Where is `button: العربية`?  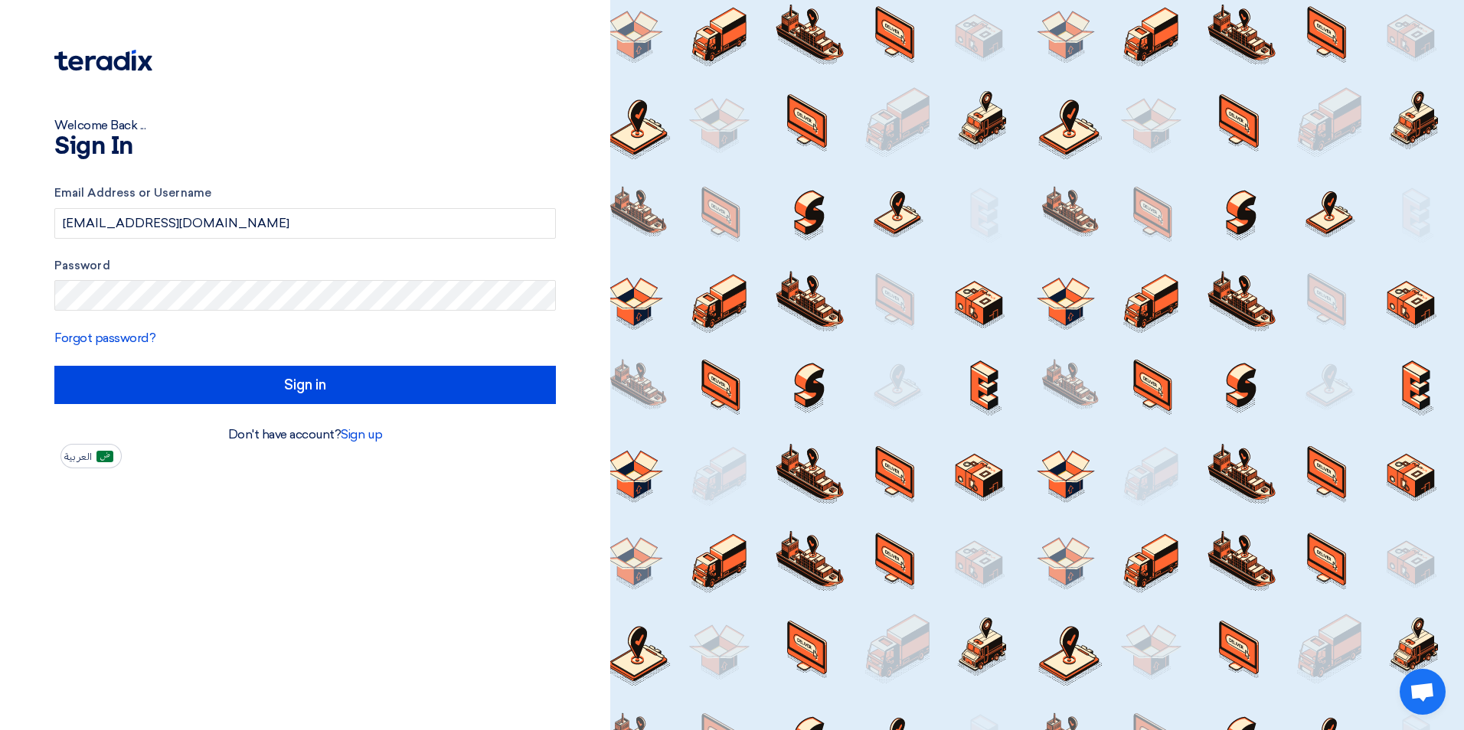 button: العربية is located at coordinates (91, 456).